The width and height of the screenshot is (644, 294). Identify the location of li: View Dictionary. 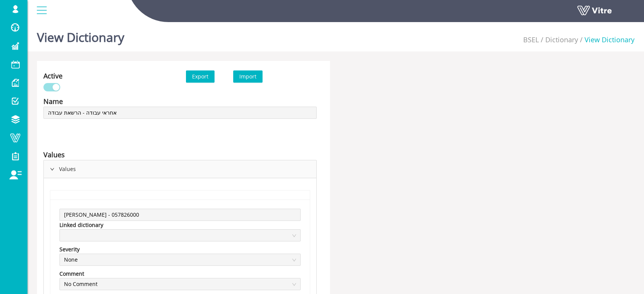
(606, 40).